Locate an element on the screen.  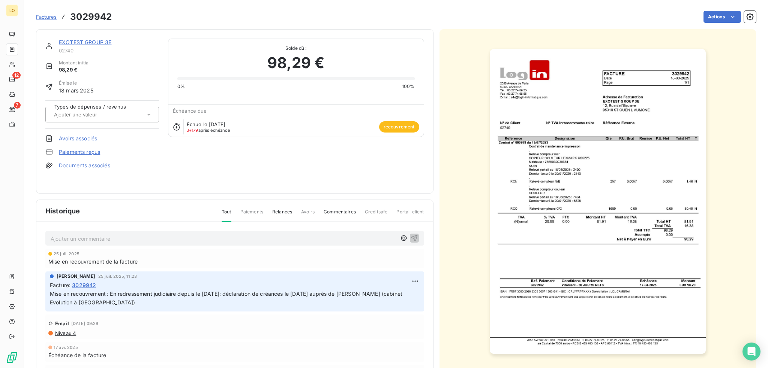
span: 0% is located at coordinates (181, 87).